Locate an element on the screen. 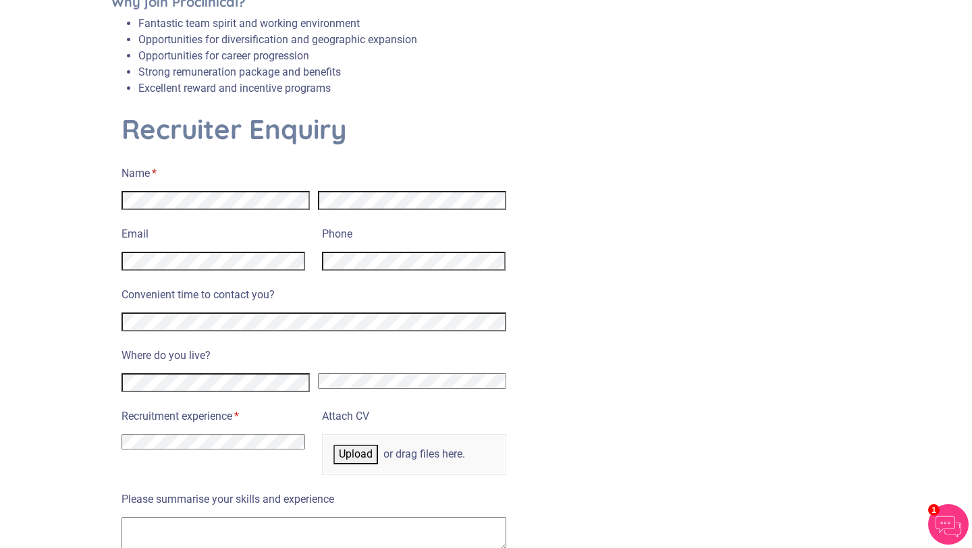 The height and width of the screenshot is (548, 972). label: Recruitment experience is located at coordinates (213, 414).